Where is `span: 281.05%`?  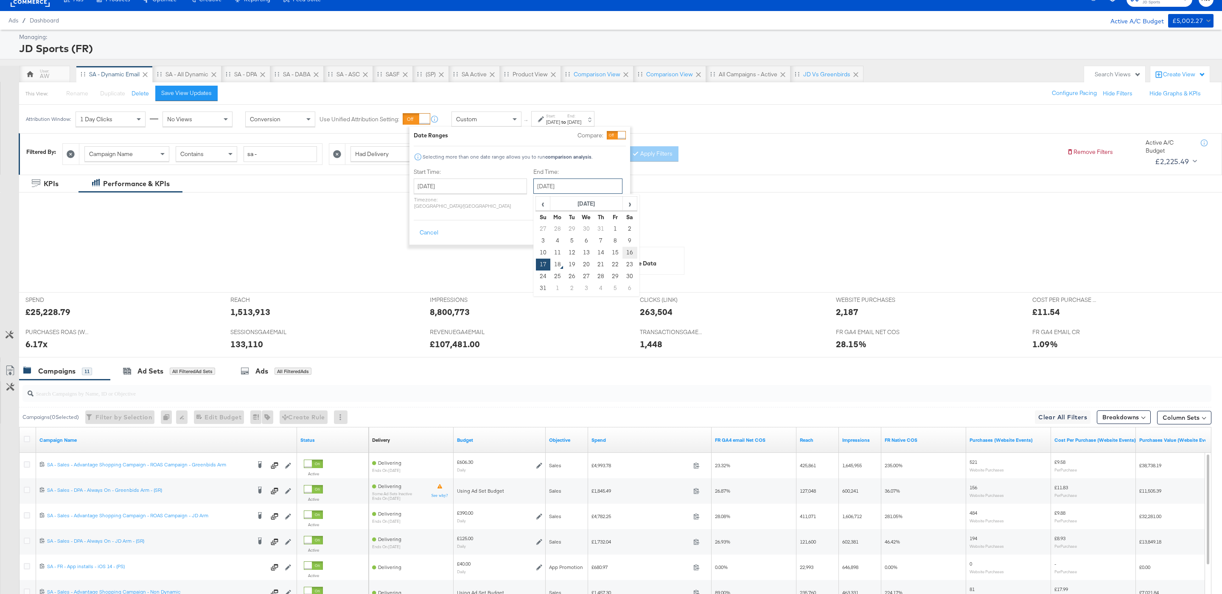 span: 281.05% is located at coordinates (894, 516).